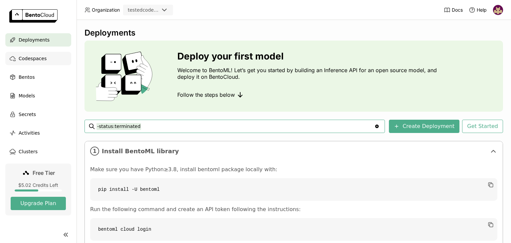  Describe the element at coordinates (294, 151) in the screenshot. I see `span: Install BentoML library` at that location.